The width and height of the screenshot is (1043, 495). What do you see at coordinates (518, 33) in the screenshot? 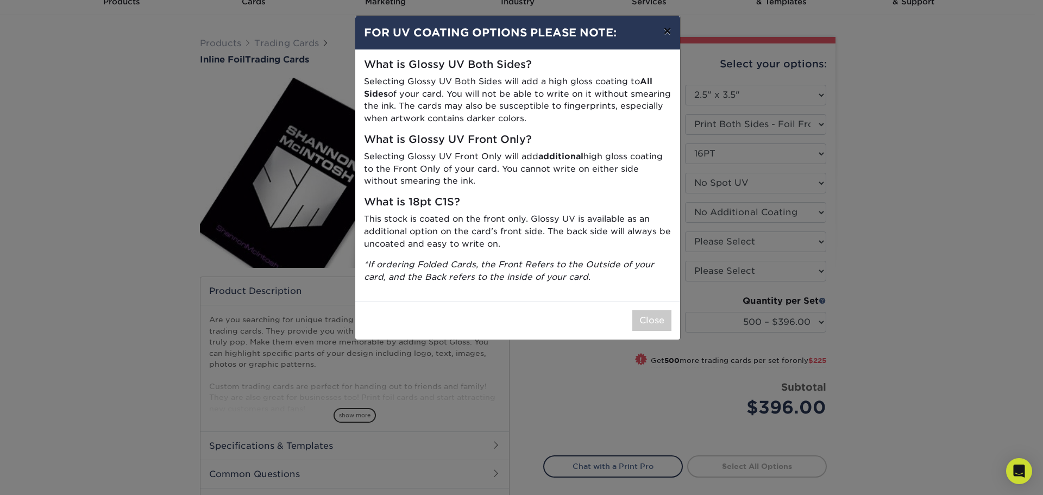
I see `h4: FOR UV COATING OPTIONS PLEASE NOTE:` at bounding box center [518, 33].